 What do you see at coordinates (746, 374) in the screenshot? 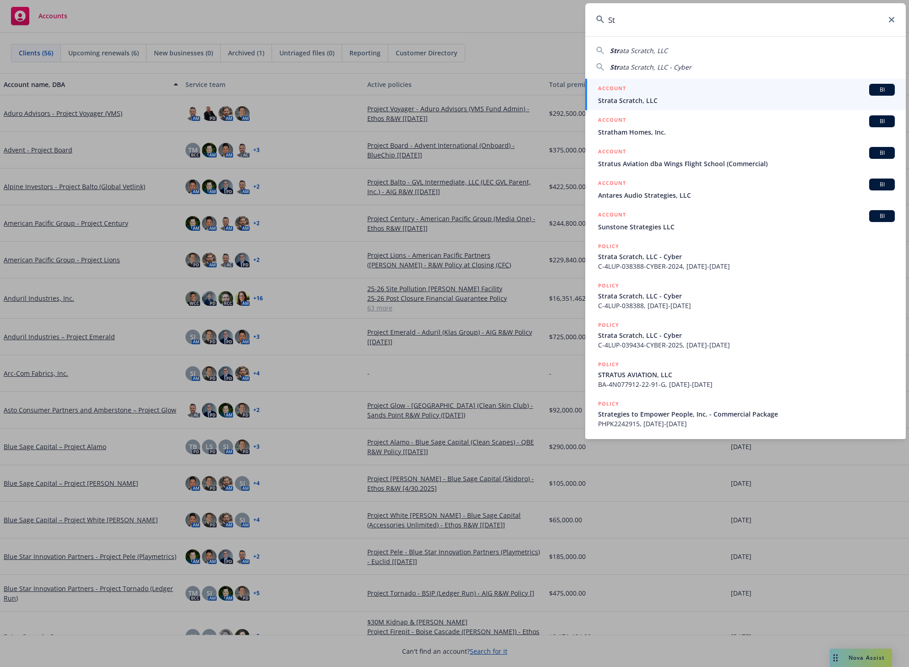
I see `span: STRATUS AVIATION, LLC` at bounding box center [746, 374].